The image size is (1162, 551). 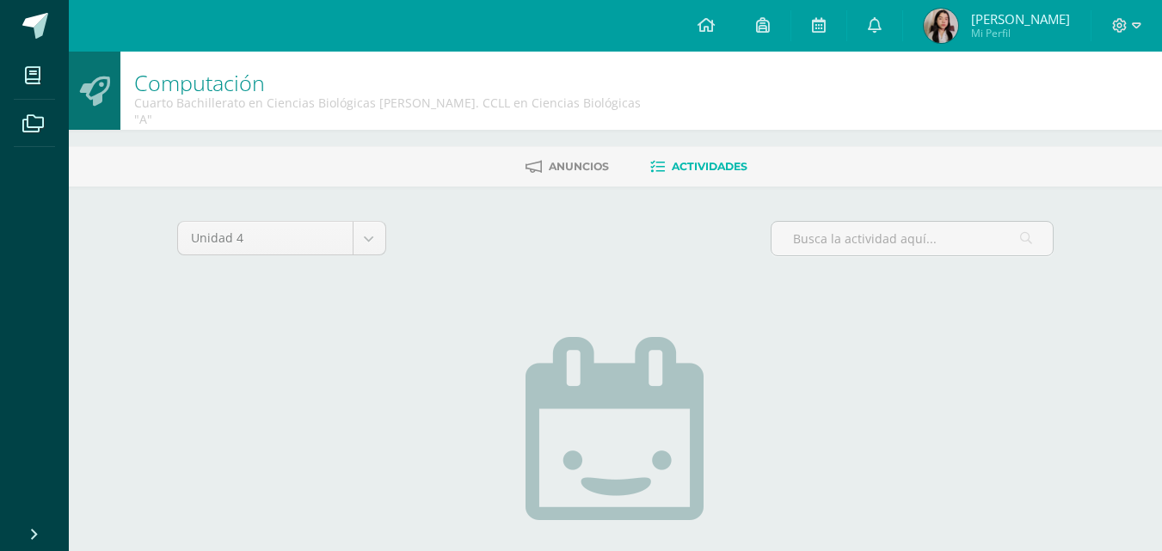 What do you see at coordinates (710, 166) in the screenshot?
I see `span: Actividades` at bounding box center [710, 166].